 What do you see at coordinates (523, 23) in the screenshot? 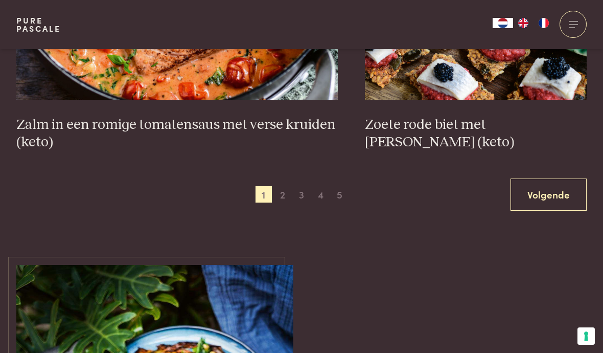
I see `aside: Language selected: Nederlands` at bounding box center [523, 23].